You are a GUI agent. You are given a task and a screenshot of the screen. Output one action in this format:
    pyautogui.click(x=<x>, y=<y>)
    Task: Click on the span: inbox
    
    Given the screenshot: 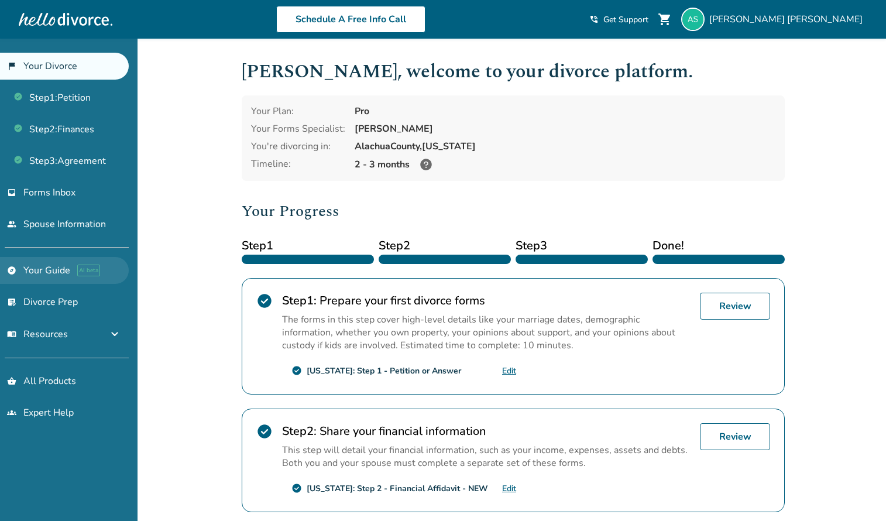 What is the action you would take?
    pyautogui.click(x=12, y=192)
    